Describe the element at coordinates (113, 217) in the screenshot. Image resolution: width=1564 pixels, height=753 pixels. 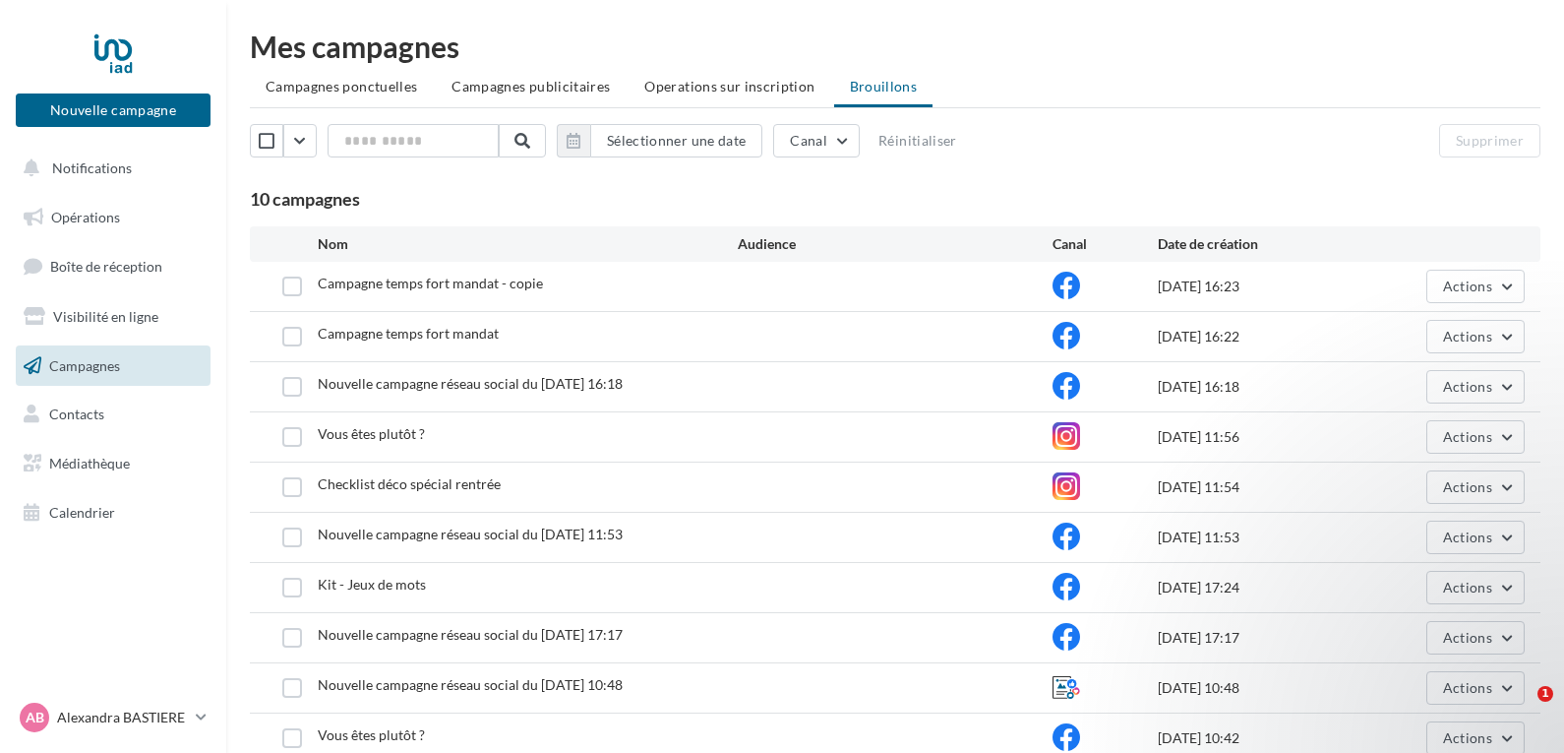
I see `a: Opérations` at that location.